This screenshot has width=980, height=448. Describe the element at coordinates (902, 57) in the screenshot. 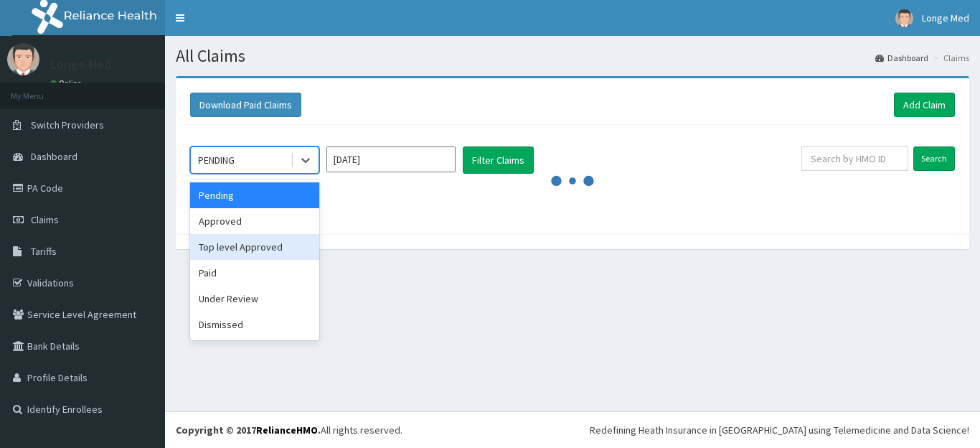

I see `a: Dashboard` at that location.